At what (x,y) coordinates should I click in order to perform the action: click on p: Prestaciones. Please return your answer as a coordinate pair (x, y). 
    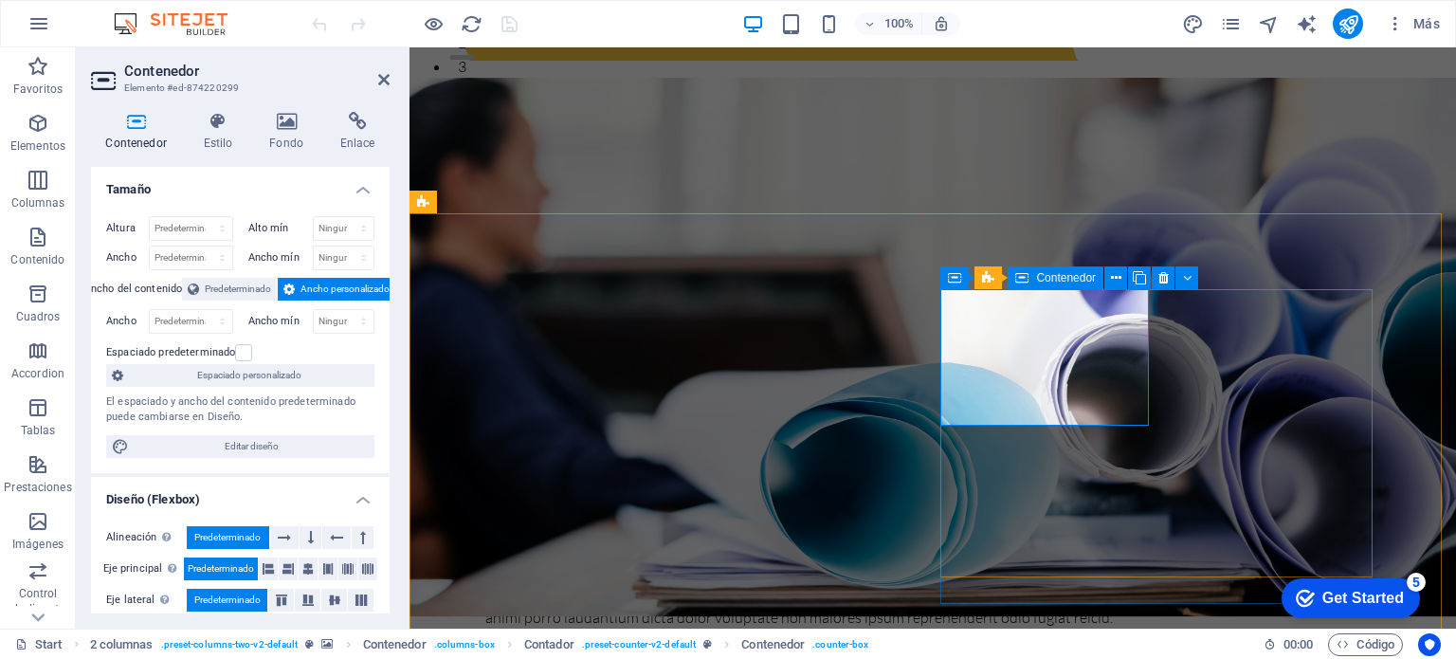
    Looking at the image, I should click on (37, 487).